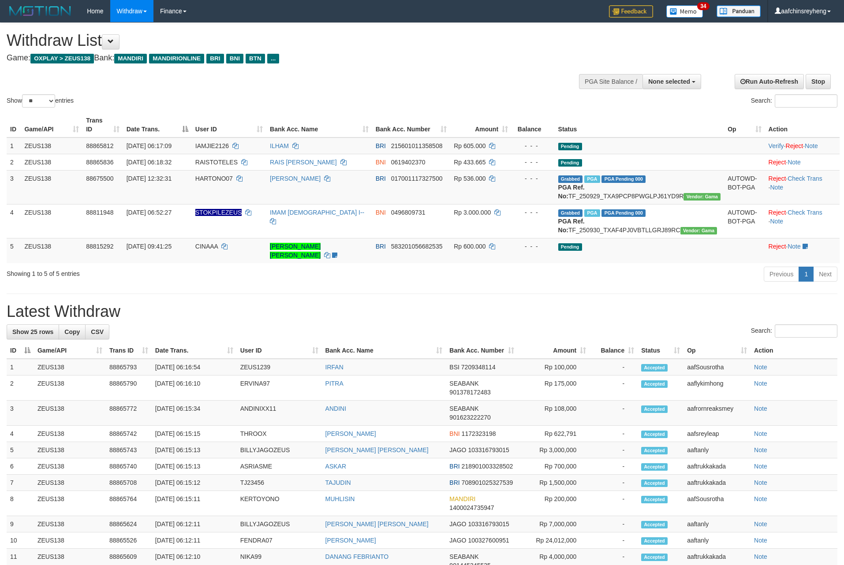 This screenshot has height=565, width=844. Describe the element at coordinates (416, 178) in the screenshot. I see `span: Copy 017001117327500 to clipboard` at that location.